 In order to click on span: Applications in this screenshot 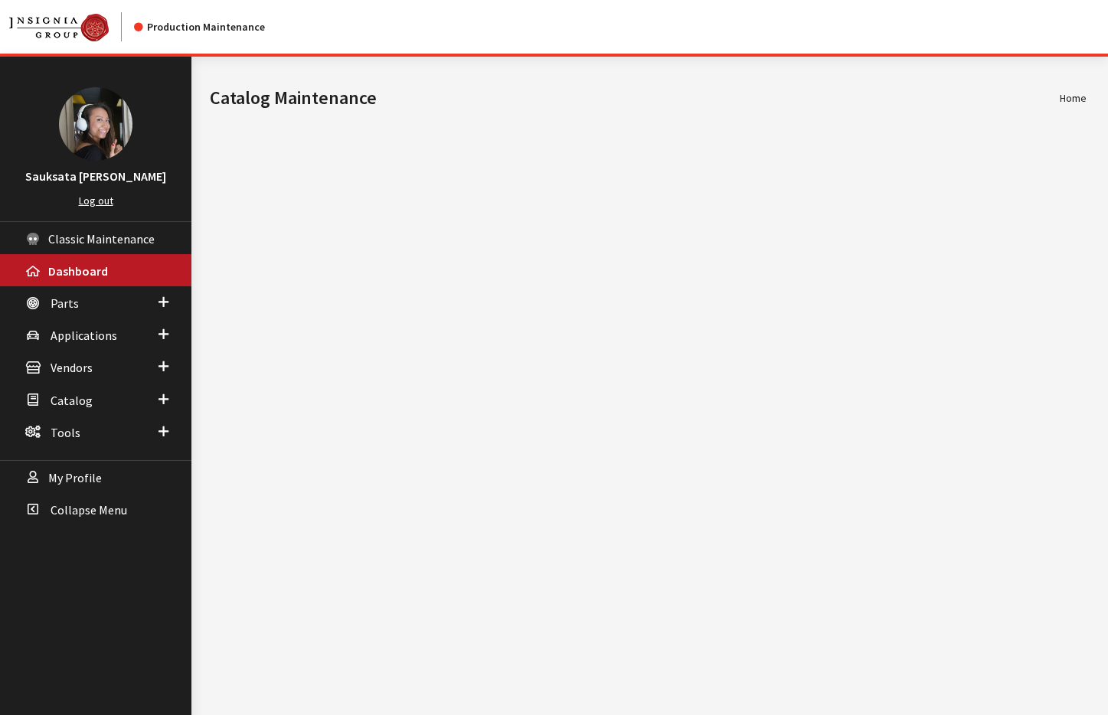, I will do `click(83, 335)`.